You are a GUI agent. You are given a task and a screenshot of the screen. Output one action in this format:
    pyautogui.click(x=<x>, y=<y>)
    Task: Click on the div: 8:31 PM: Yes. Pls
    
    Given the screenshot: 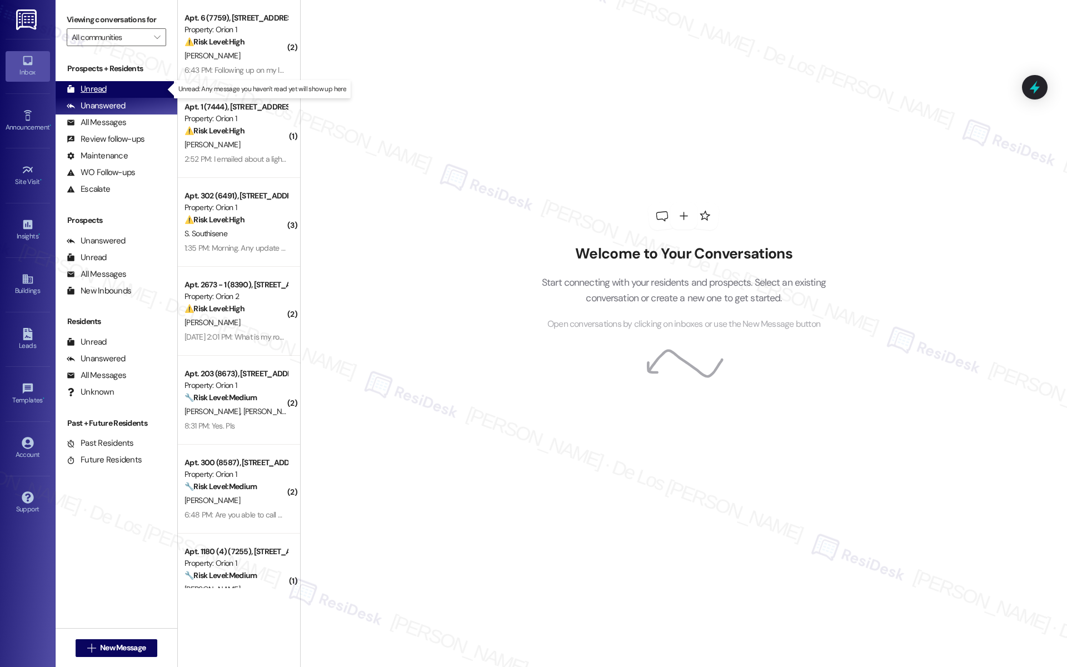 What is the action you would take?
    pyautogui.click(x=210, y=426)
    